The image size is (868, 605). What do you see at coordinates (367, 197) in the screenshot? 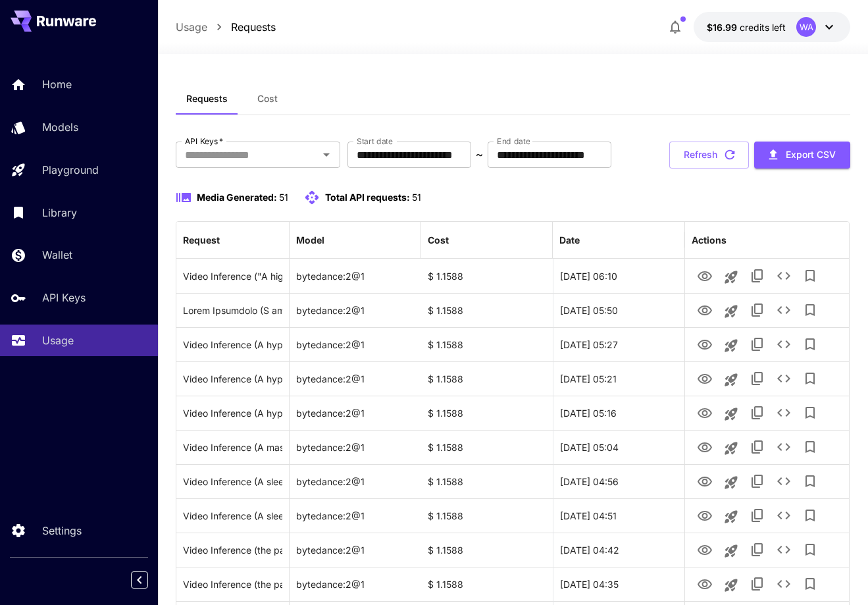
I see `span: Total API requests:` at bounding box center [367, 197].